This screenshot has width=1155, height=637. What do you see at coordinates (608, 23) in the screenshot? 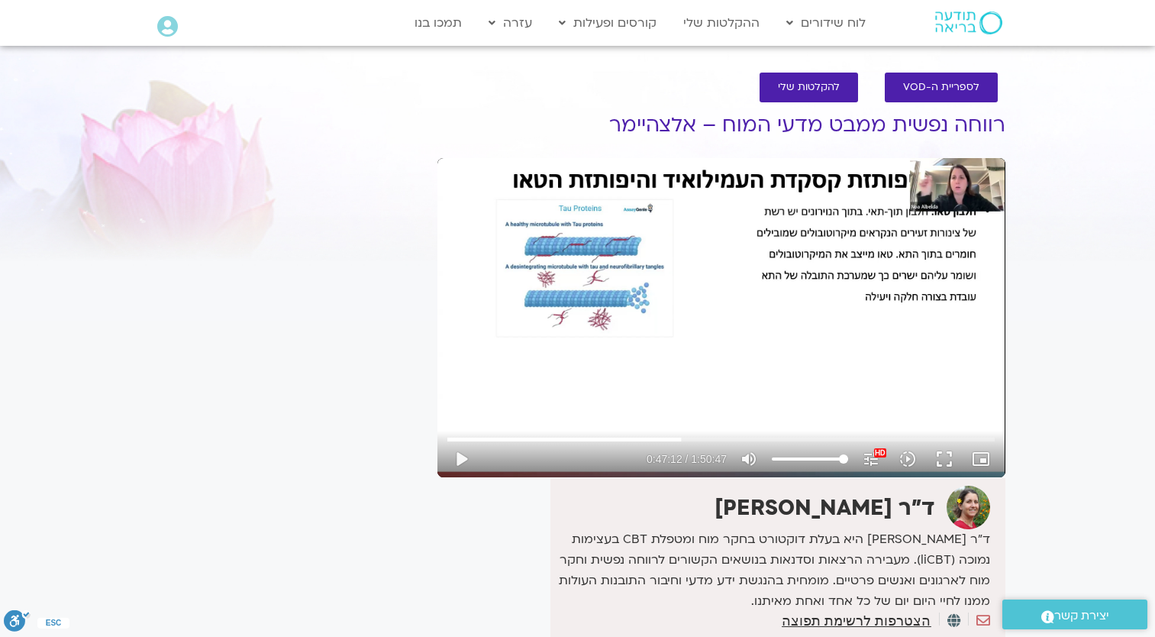
I see `a: קורסים ופעילות` at bounding box center [608, 23].